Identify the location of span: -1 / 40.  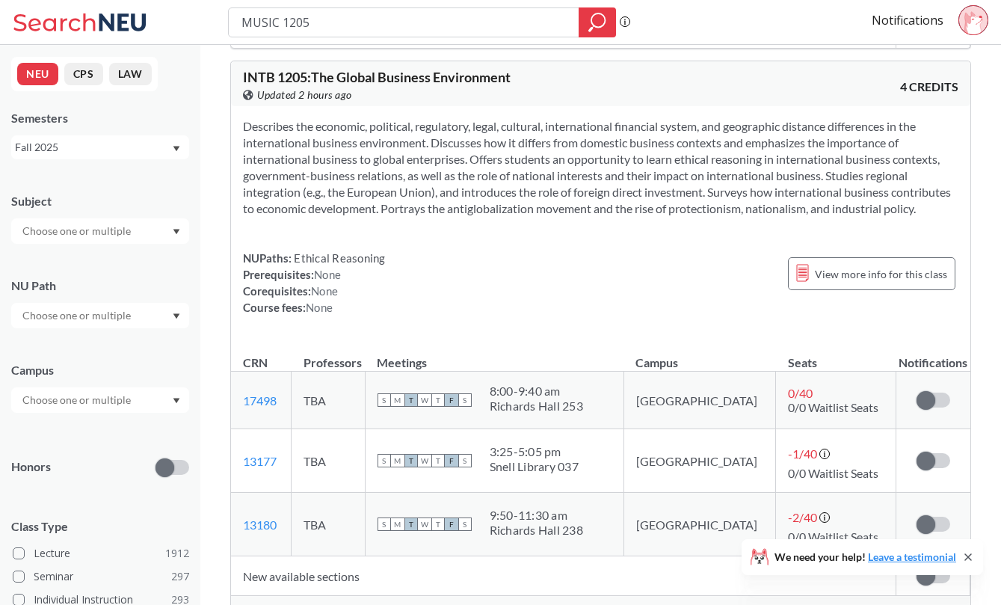
(802, 453).